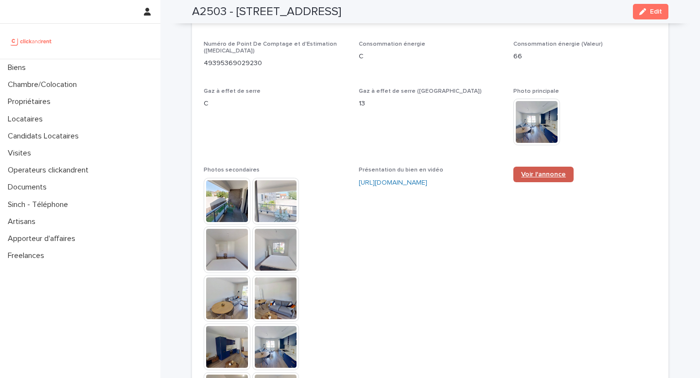  What do you see at coordinates (45, 136) in the screenshot?
I see `p: Candidats Locataires` at bounding box center [45, 136].